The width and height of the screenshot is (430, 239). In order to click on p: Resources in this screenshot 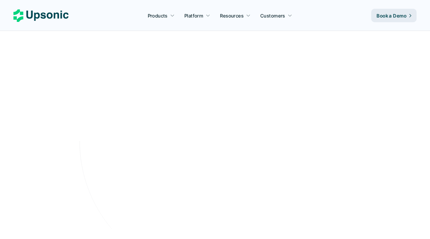, I will do `click(232, 15)`.